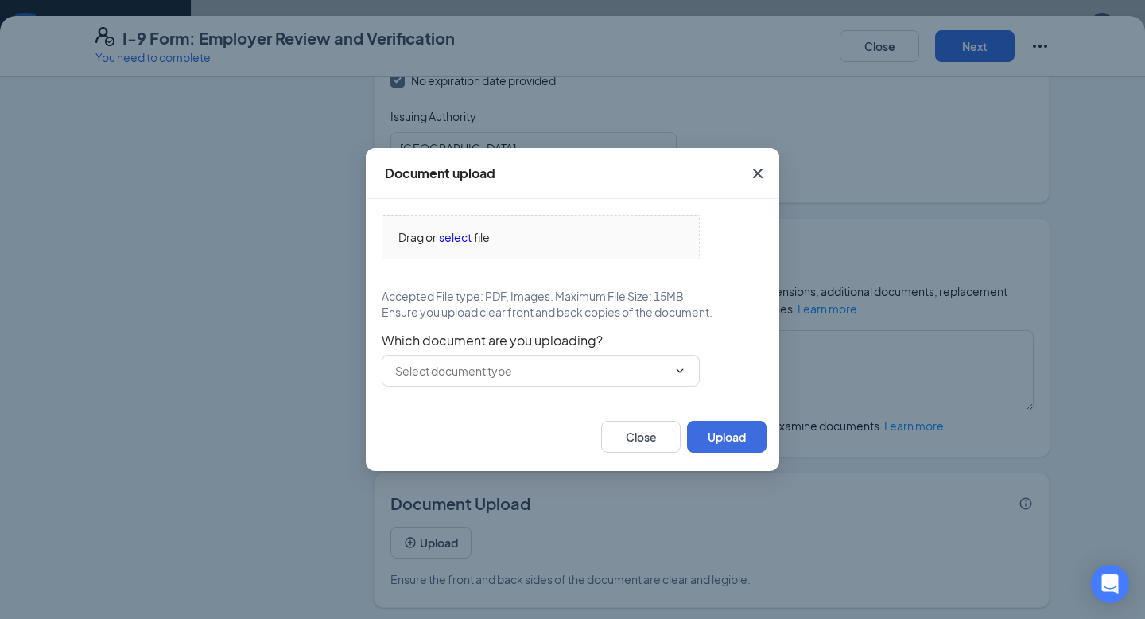 The height and width of the screenshot is (619, 1145). Describe the element at coordinates (482, 237) in the screenshot. I see `span: file` at that location.